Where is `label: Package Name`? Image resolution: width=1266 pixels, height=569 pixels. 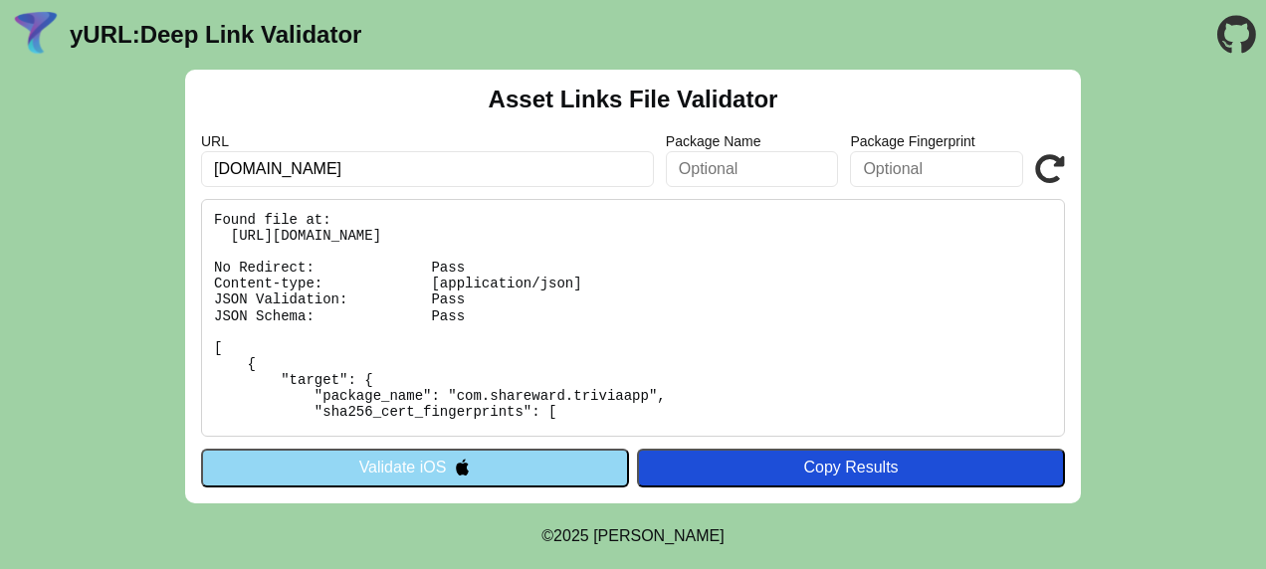 label: Package Name is located at coordinates (753, 141).